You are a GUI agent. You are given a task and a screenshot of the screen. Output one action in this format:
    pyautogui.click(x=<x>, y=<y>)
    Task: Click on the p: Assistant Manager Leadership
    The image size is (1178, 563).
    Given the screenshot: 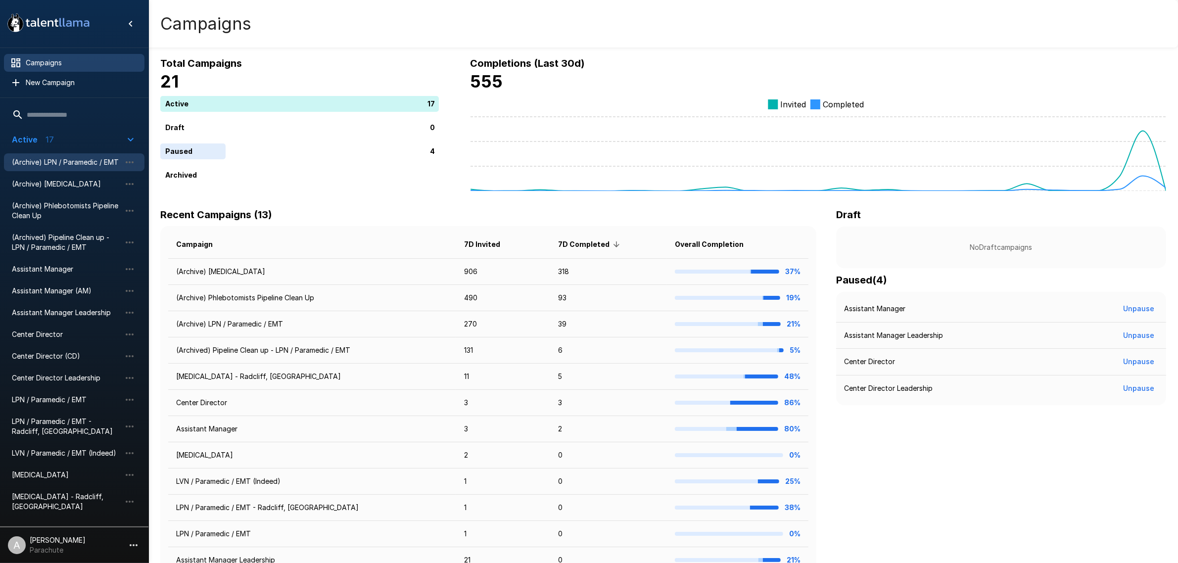 What is the action you would take?
    pyautogui.click(x=893, y=335)
    